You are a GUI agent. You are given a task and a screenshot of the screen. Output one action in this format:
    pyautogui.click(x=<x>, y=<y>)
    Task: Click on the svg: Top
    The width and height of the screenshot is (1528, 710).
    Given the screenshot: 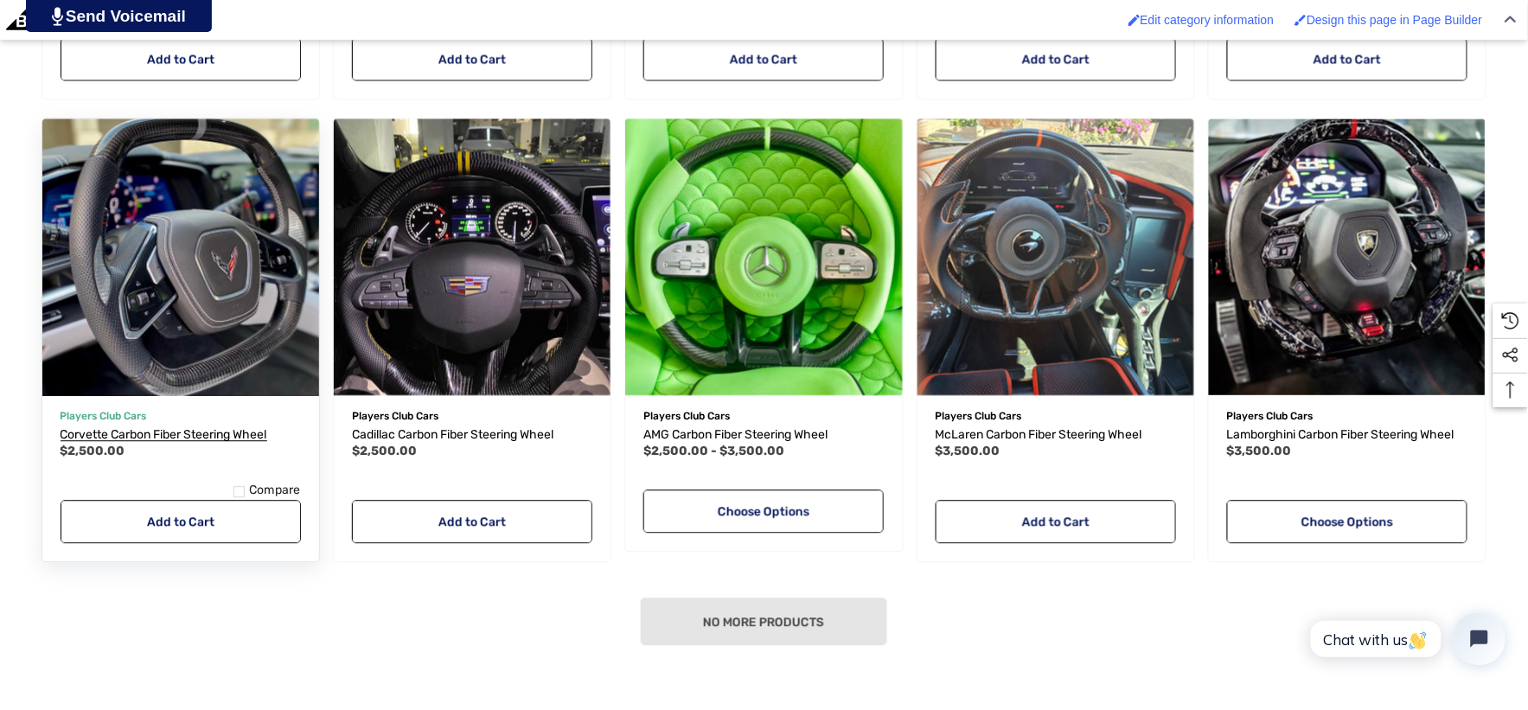 What is the action you would take?
    pyautogui.click(x=1511, y=390)
    